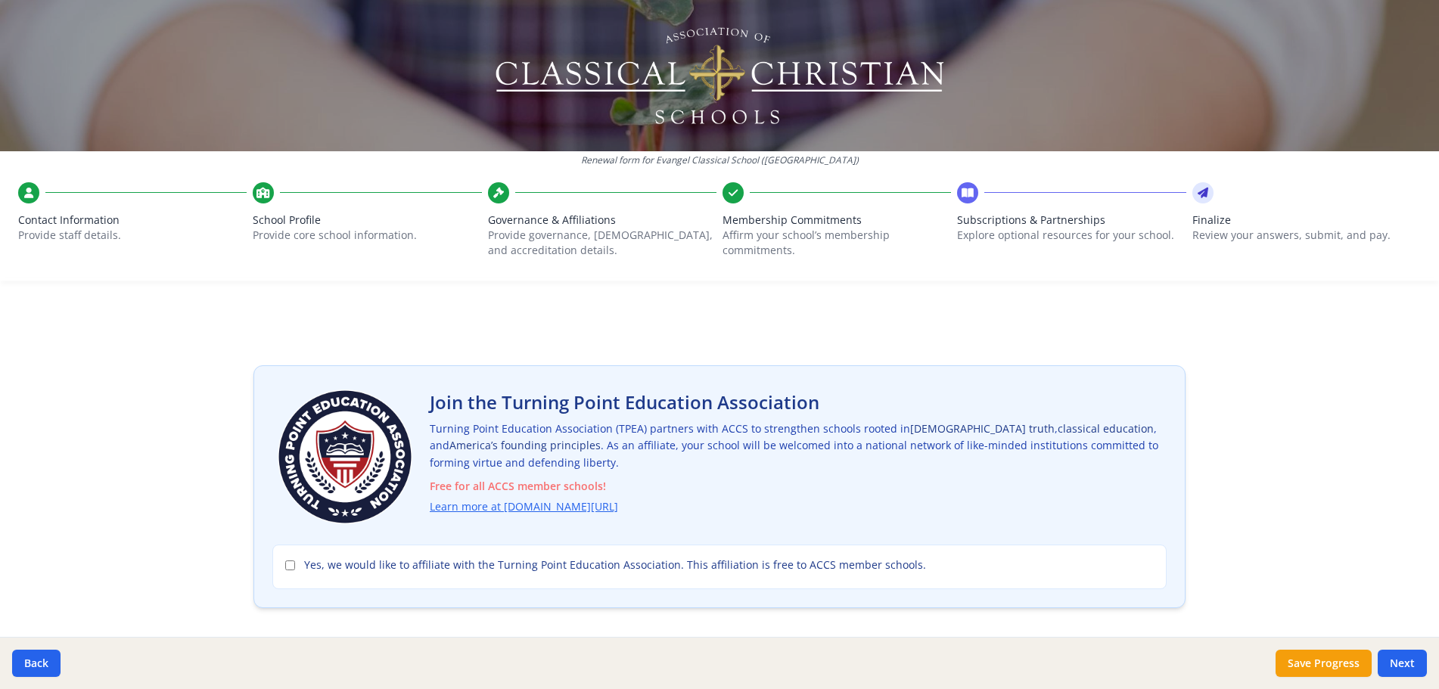  I want to click on span: classical education, so click(1105, 428).